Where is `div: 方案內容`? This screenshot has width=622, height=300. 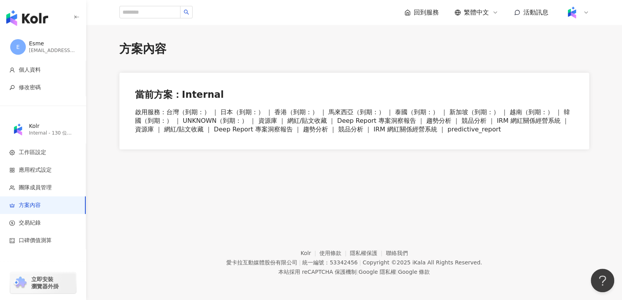 div: 方案內容 is located at coordinates (355, 49).